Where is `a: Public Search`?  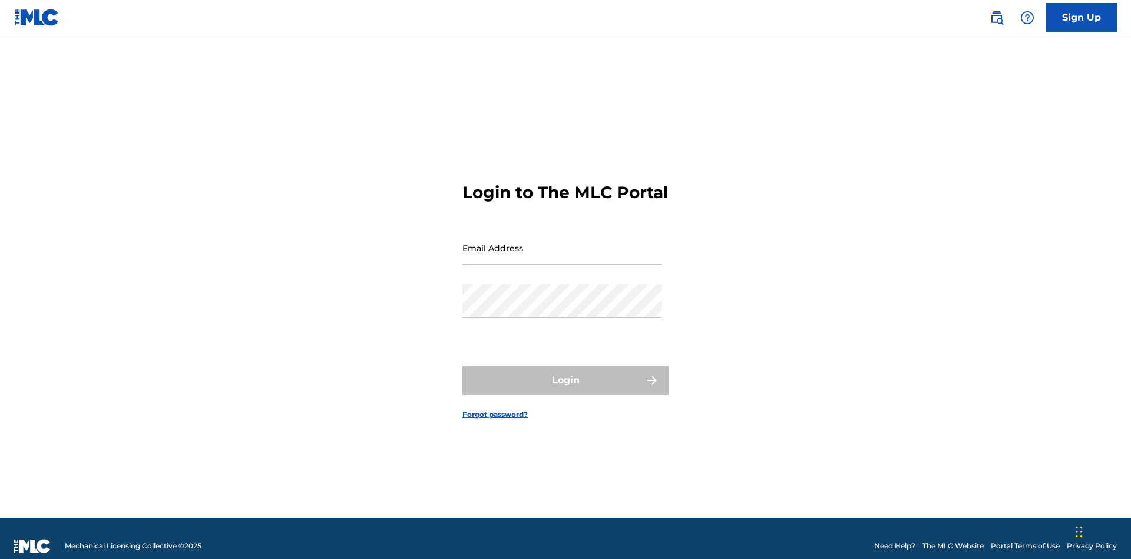
a: Public Search is located at coordinates (997, 18).